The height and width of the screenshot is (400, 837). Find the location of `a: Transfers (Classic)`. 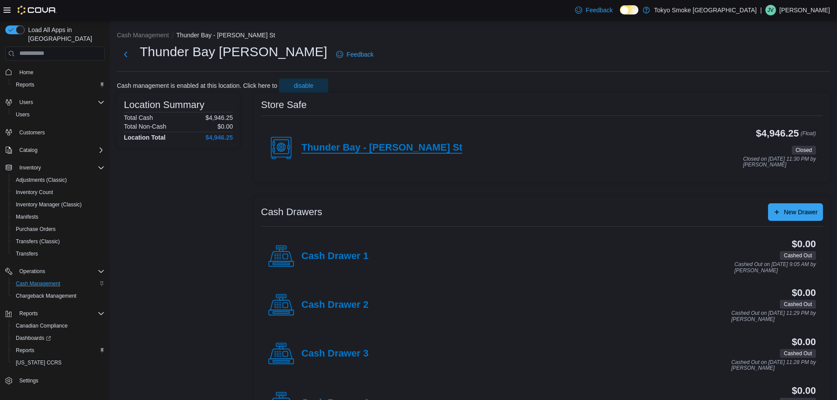

a: Transfers (Classic) is located at coordinates (38, 242).